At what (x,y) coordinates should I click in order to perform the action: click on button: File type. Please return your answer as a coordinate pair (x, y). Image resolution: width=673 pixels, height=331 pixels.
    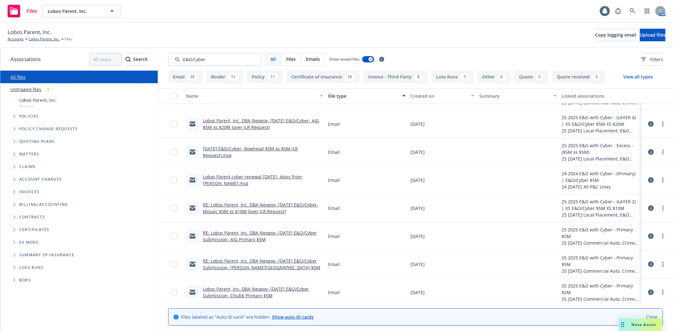
    Looking at the image, I should click on (367, 96).